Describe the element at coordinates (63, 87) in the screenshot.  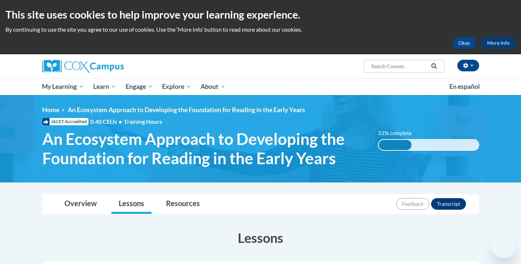
I see `a: My Learning` at that location.